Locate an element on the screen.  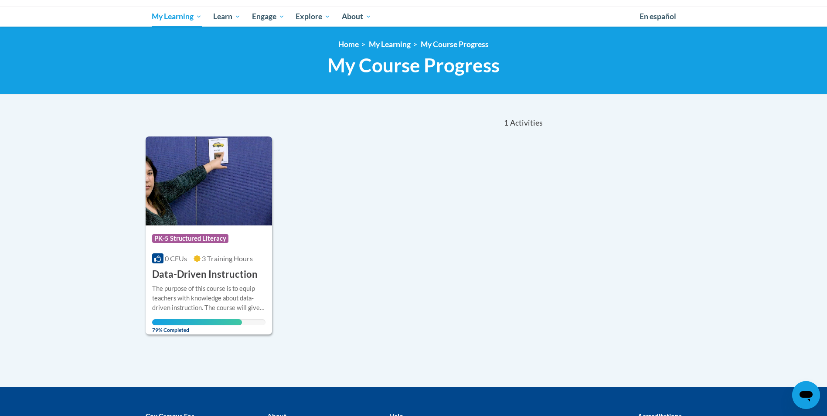
a: My Course Progress is located at coordinates (455, 44).